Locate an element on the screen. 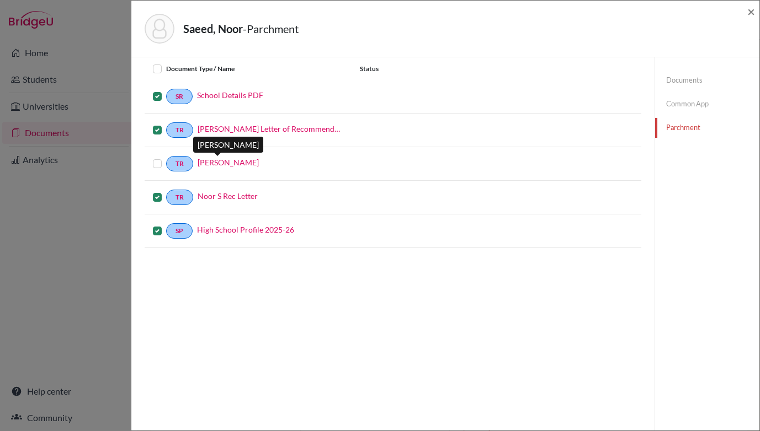  a: High School Profile 2025-26 is located at coordinates (245, 229).